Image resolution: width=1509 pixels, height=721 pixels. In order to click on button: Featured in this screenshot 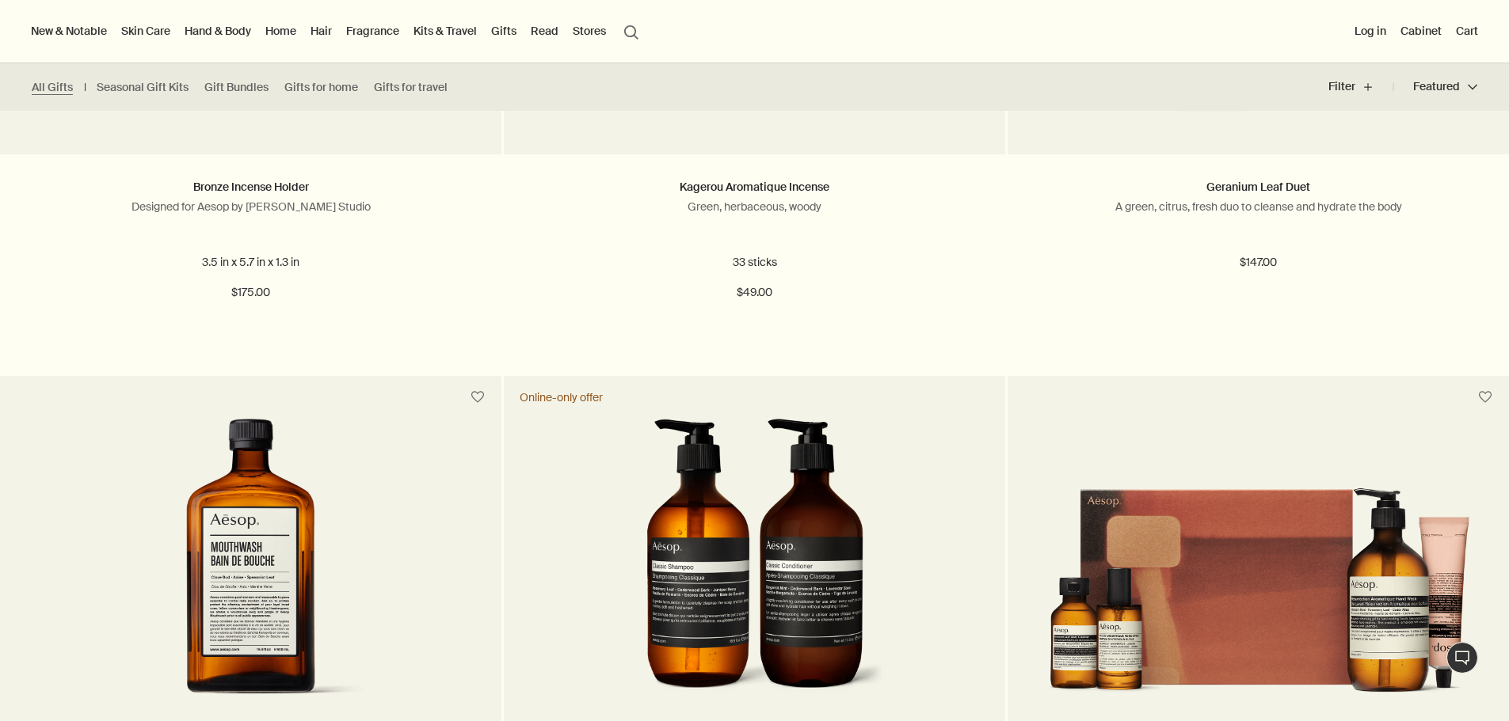, I will do `click(1435, 87)`.